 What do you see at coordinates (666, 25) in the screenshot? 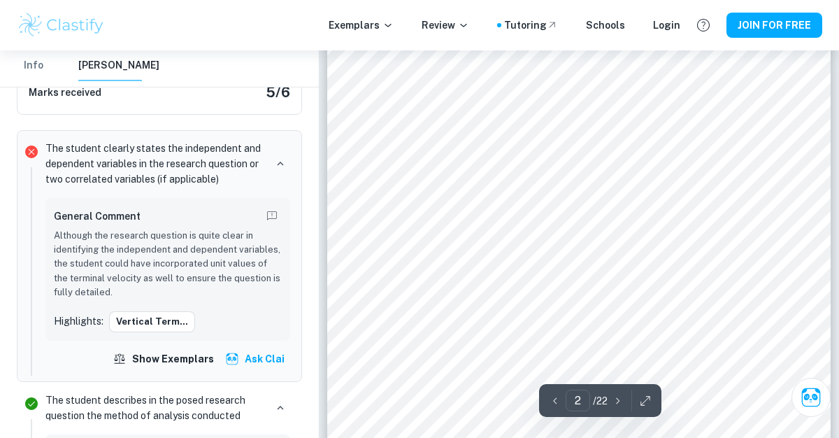
I see `div: Login` at bounding box center [666, 25].